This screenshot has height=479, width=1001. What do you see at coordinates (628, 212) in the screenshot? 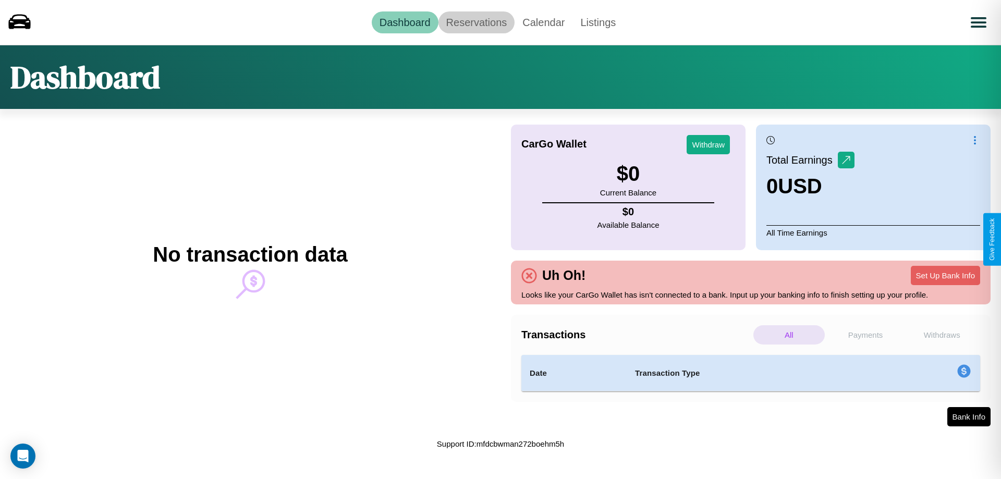
I see `h4: $ 0` at bounding box center [628, 212].